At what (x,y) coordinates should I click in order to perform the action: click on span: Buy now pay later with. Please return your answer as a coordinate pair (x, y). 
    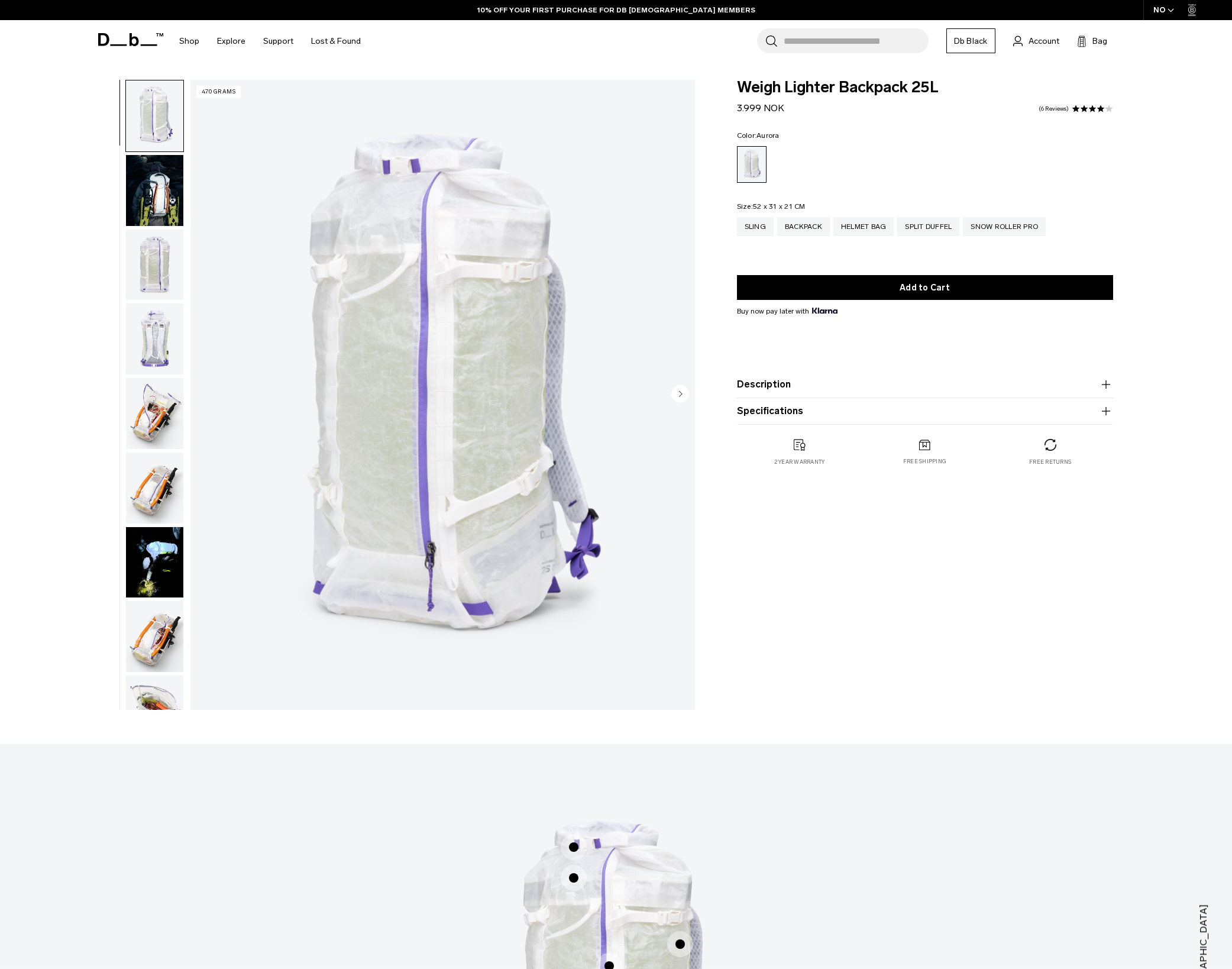
    Looking at the image, I should click on (787, 311).